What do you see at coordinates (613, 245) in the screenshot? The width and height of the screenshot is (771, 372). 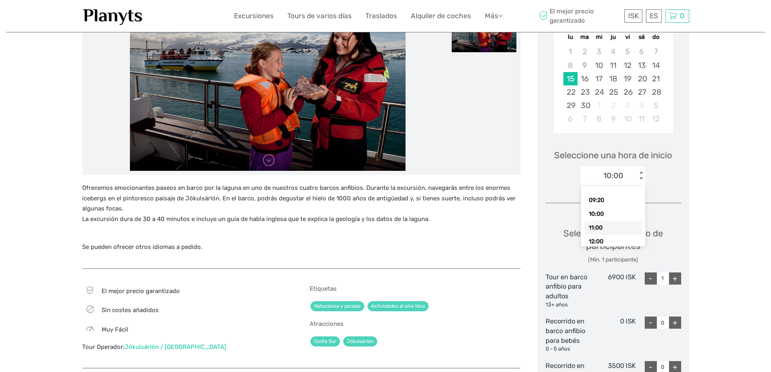 I see `div: Seleccione el número de participantes` at bounding box center [613, 245].